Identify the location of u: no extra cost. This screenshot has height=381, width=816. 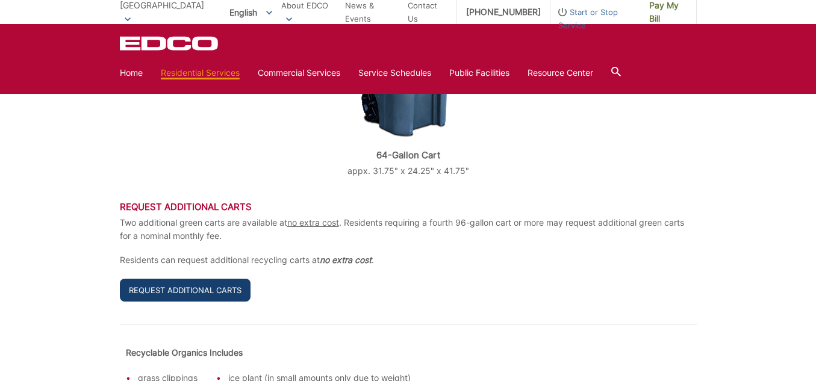
(313, 222).